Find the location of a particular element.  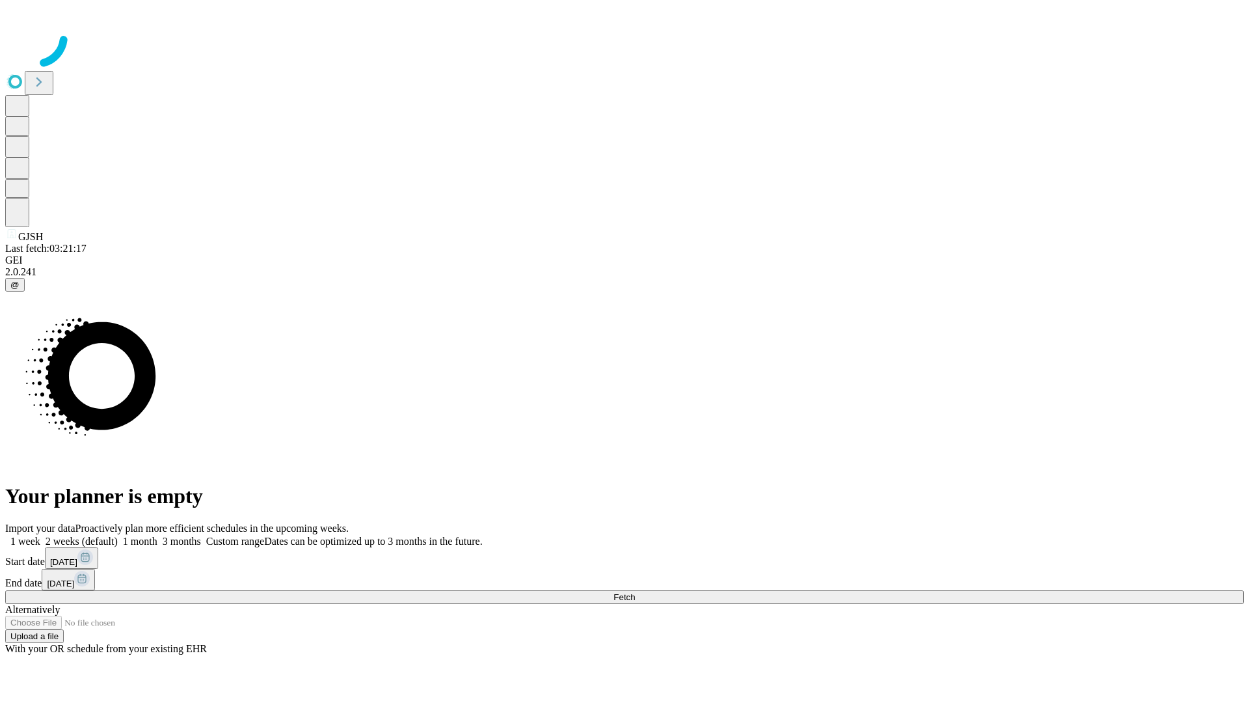

span: GJSH is located at coordinates (31, 236).